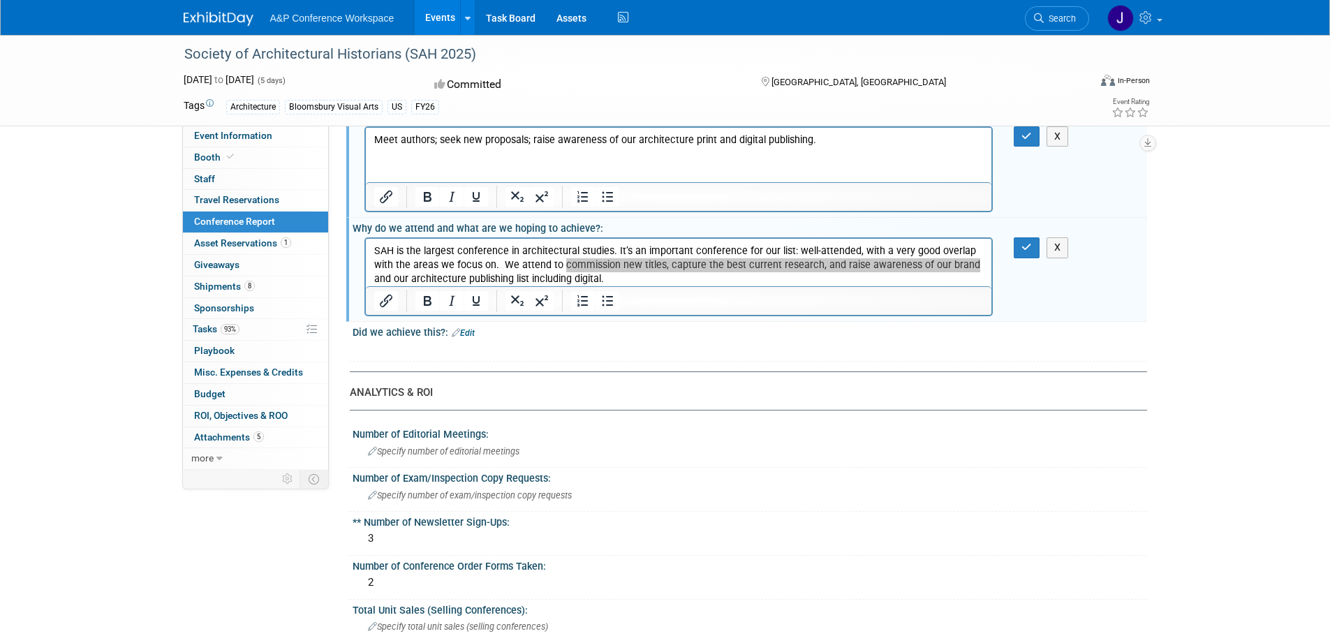 Image resolution: width=1330 pixels, height=636 pixels. Describe the element at coordinates (463, 333) in the screenshot. I see `a: Edit` at that location.